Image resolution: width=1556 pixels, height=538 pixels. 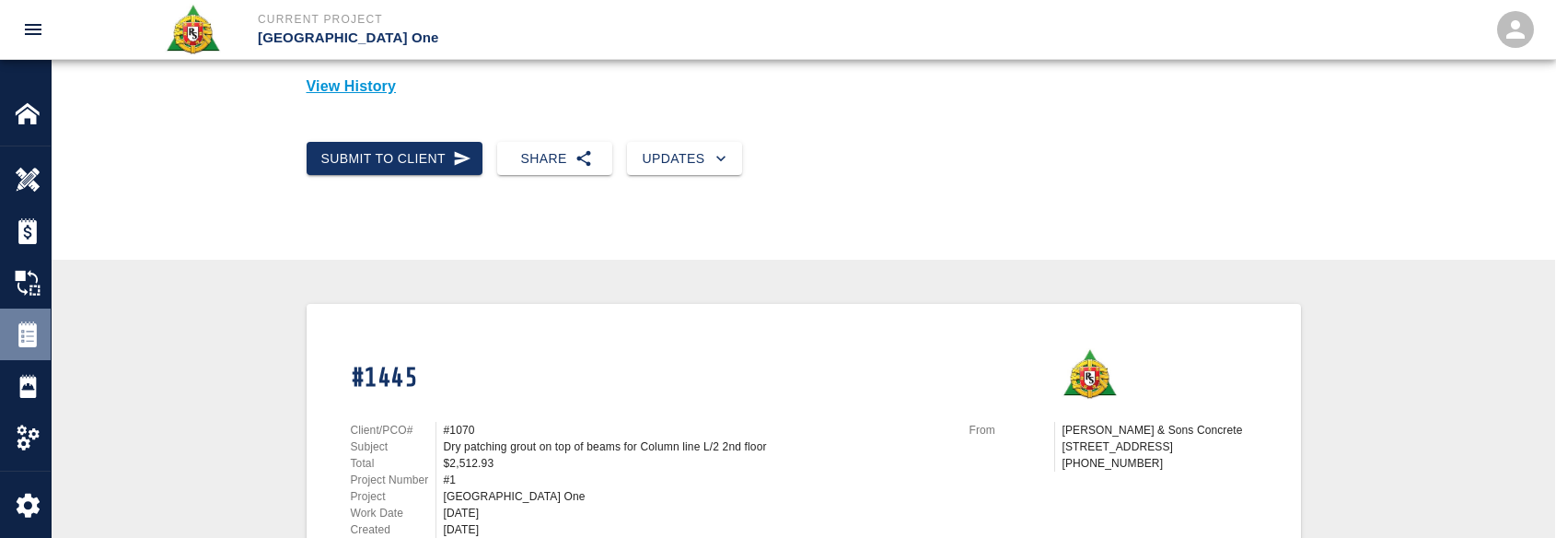 What do you see at coordinates (393, 513) in the screenshot?
I see `p: Work Date` at bounding box center [393, 513].